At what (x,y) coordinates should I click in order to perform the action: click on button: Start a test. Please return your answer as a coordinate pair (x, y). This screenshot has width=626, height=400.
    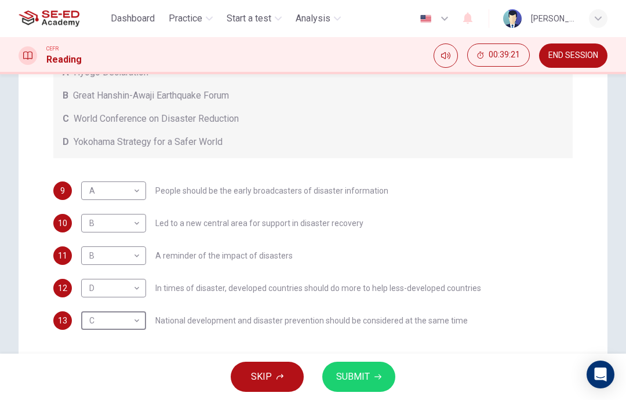
    Looking at the image, I should click on (254, 19).